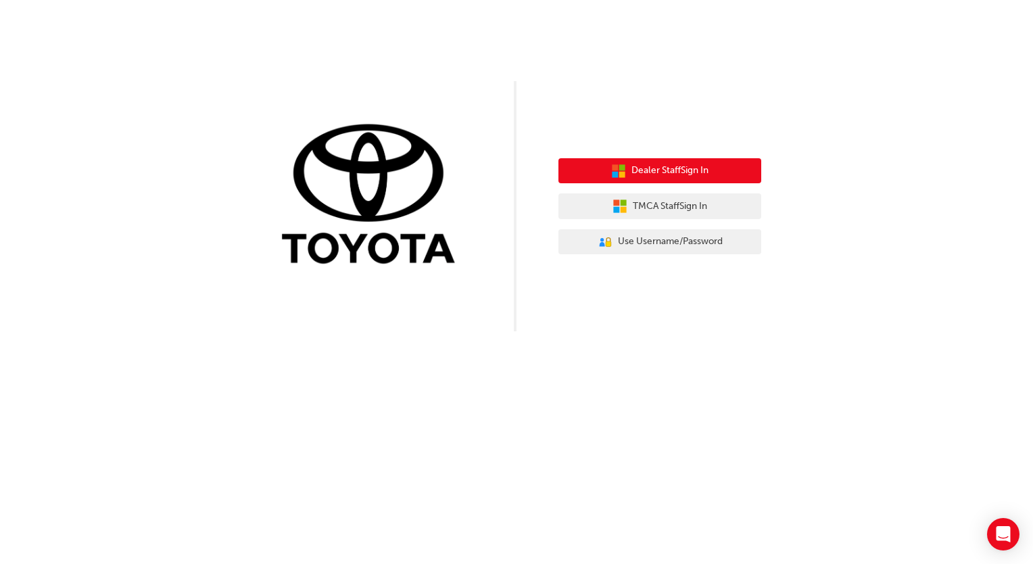  Describe the element at coordinates (660, 171) in the screenshot. I see `button: Dealer StaffSign In` at that location.